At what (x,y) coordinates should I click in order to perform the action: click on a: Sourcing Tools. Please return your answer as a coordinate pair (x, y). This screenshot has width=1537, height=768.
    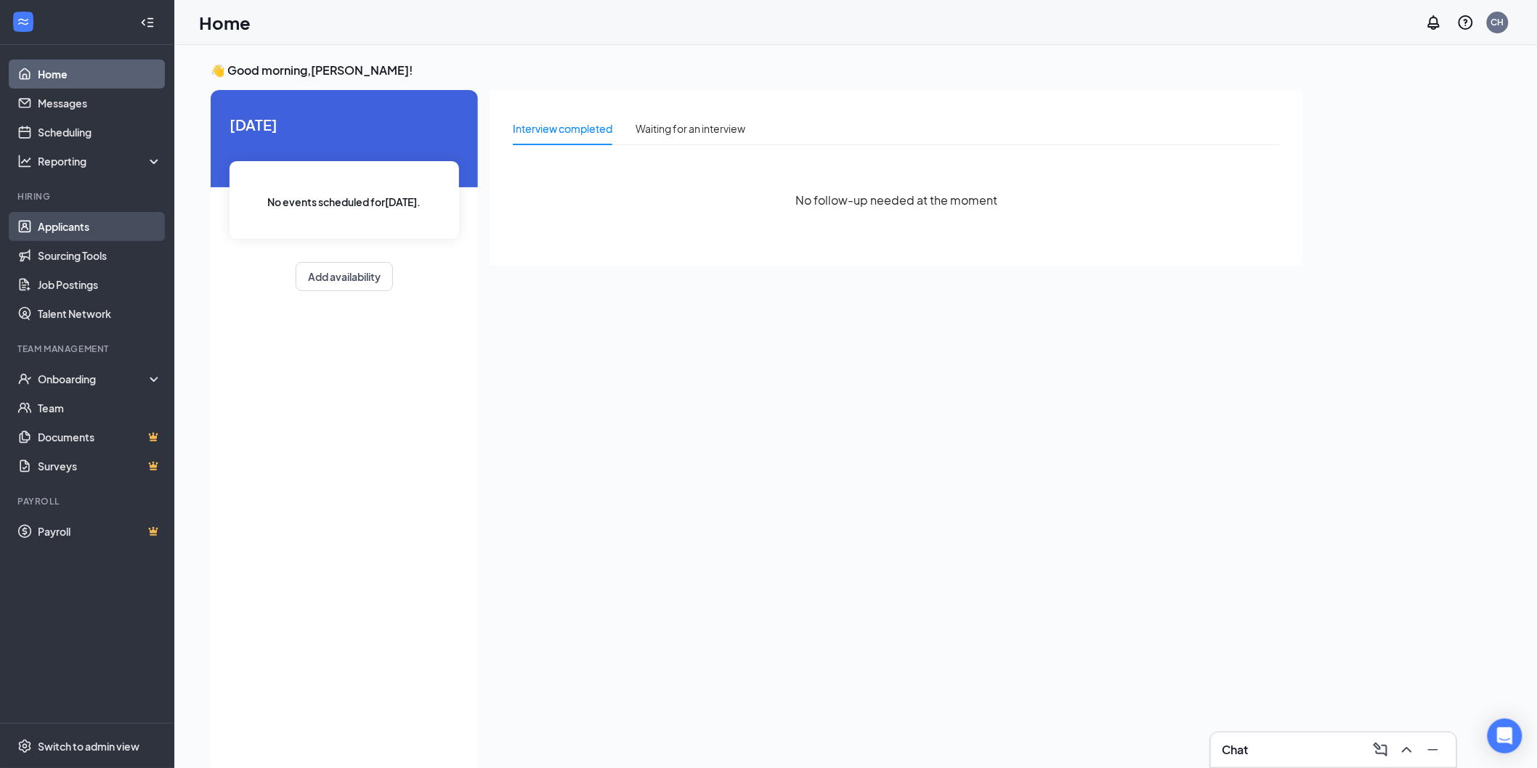
    Looking at the image, I should click on (100, 256).